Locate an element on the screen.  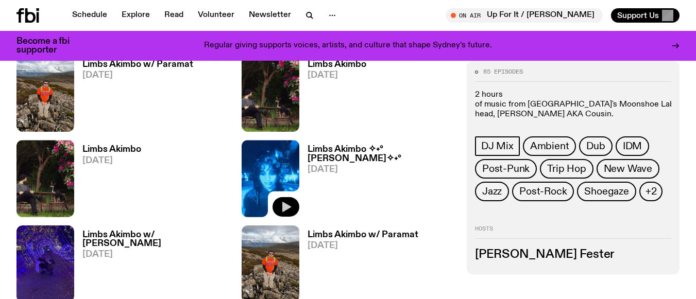
p: Regular giving supports voices, artists, and culture that shape Sydney’s future. is located at coordinates (348, 46).